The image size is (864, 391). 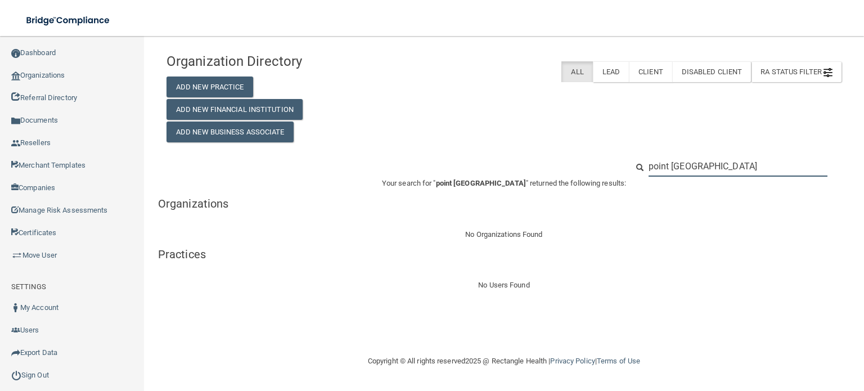 I want to click on div: No Users Found, so click(x=504, y=285).